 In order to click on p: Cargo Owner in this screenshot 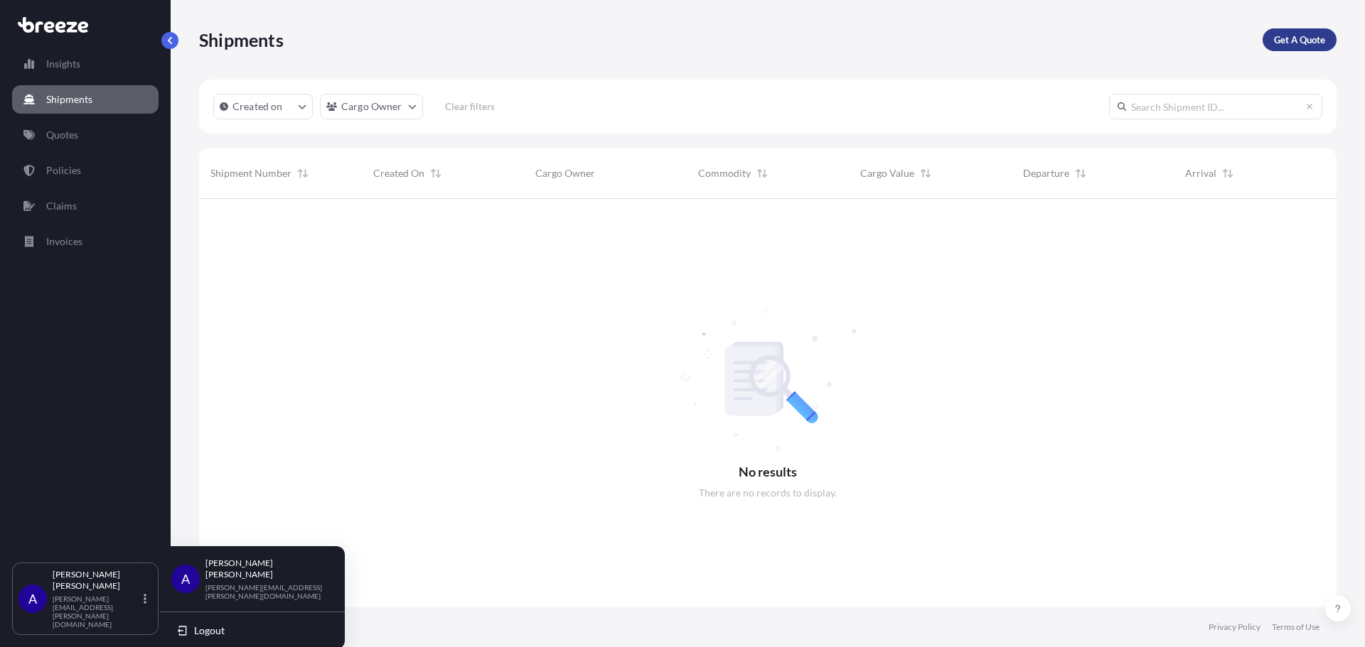, I will do `click(372, 107)`.